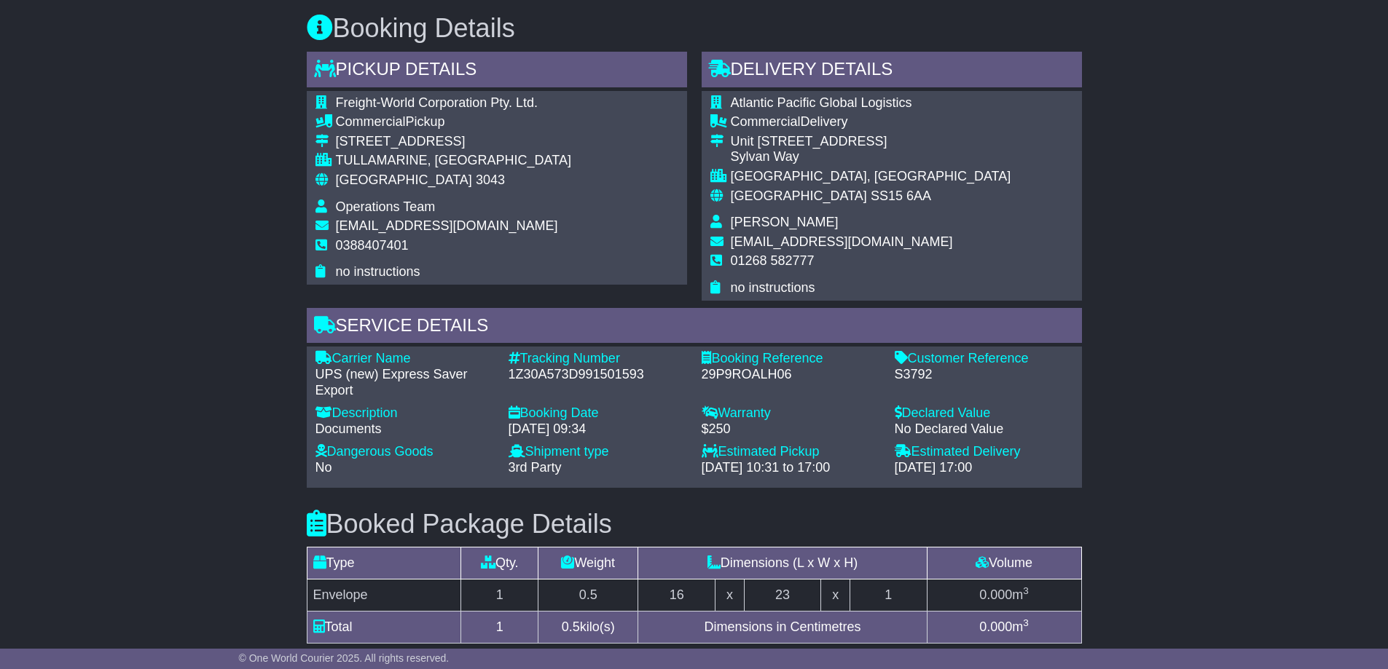 The width and height of the screenshot is (1388, 669). I want to click on div: Estimated Delivery, so click(983, 452).